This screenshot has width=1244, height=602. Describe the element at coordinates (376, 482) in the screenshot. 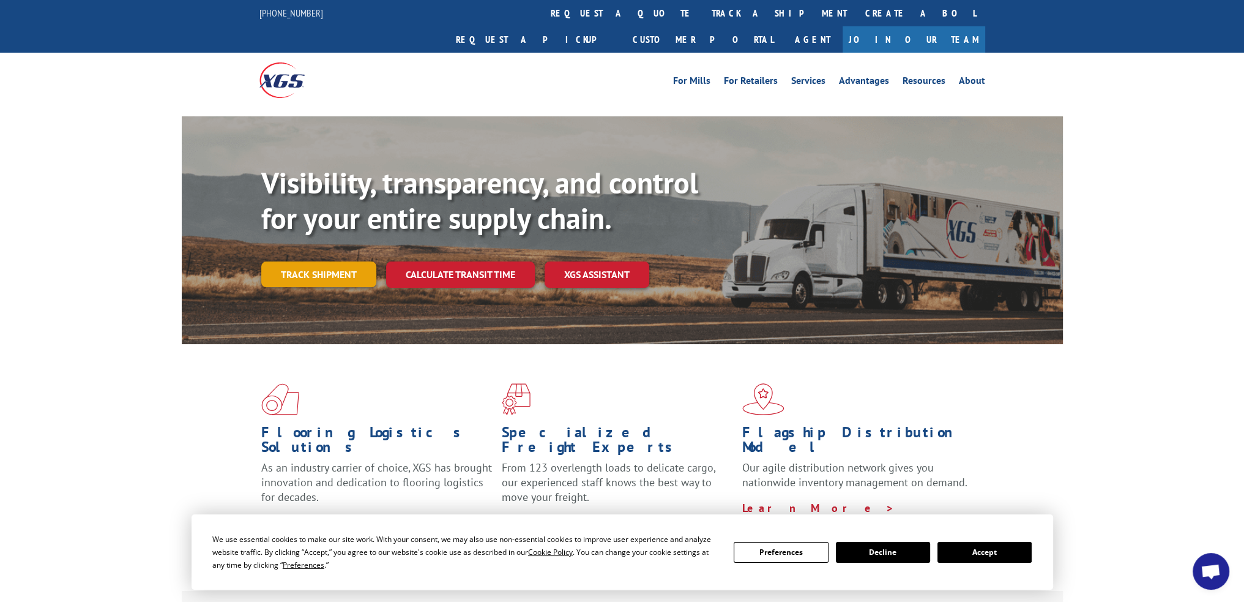

I see `span: As an industry carrier of choice, XGS has brought innovation and dedication to flooring logistics...` at that location.